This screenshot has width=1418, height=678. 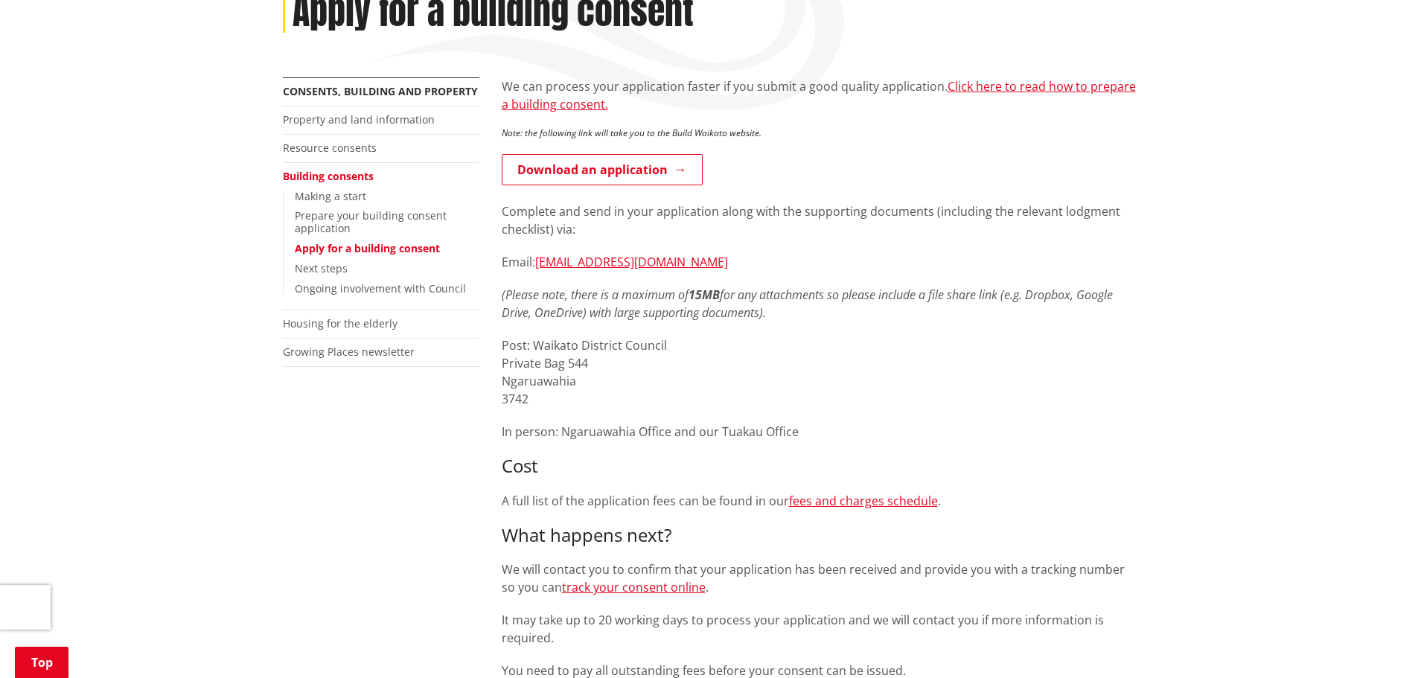 I want to click on em: Note: the following link will take you to the Build Waikato website., so click(x=631, y=132).